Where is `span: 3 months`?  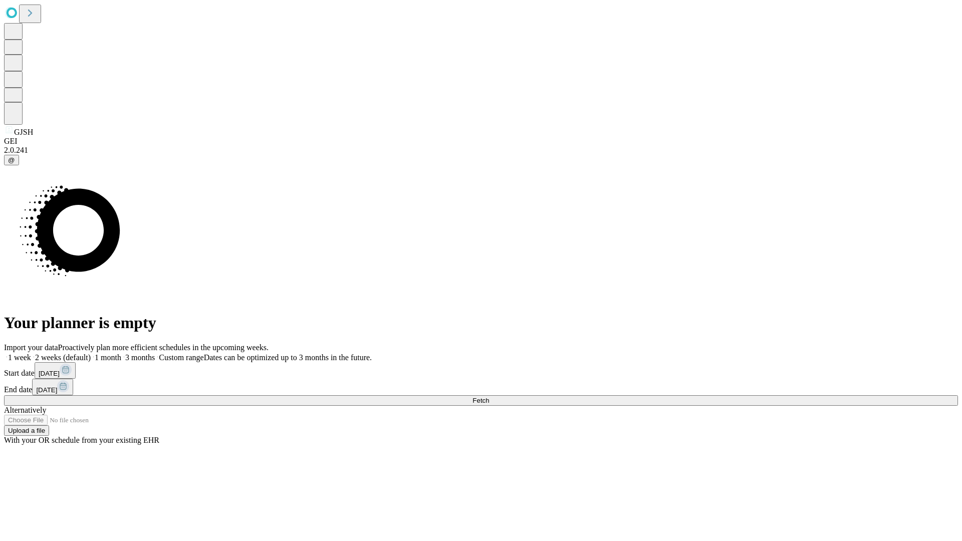 span: 3 months is located at coordinates (140, 357).